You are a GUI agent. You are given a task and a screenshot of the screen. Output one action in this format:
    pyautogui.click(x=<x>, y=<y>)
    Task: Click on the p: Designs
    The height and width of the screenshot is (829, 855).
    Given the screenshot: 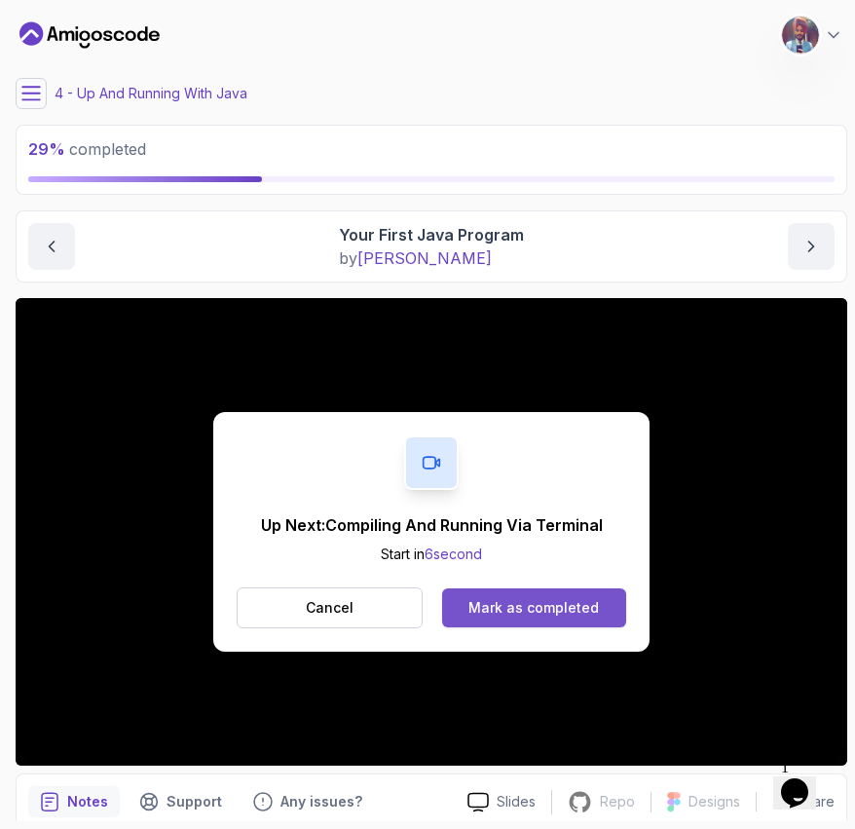 What is the action you would take?
    pyautogui.click(x=714, y=801)
    